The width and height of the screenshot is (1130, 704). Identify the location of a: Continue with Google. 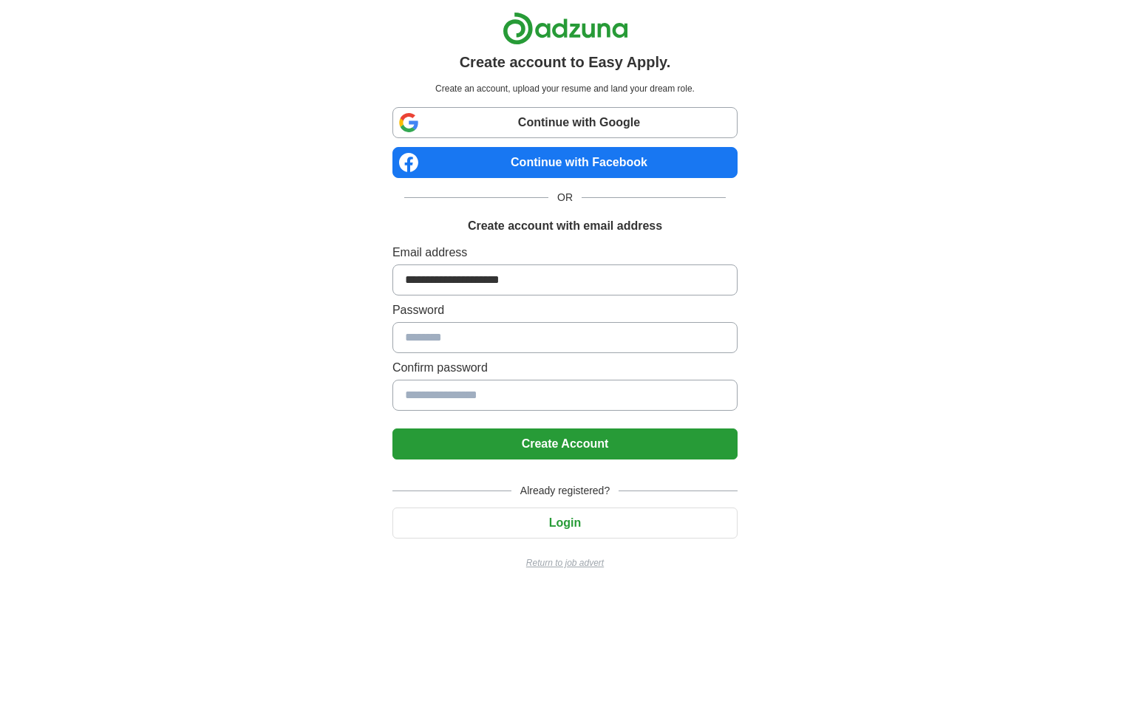
(565, 123).